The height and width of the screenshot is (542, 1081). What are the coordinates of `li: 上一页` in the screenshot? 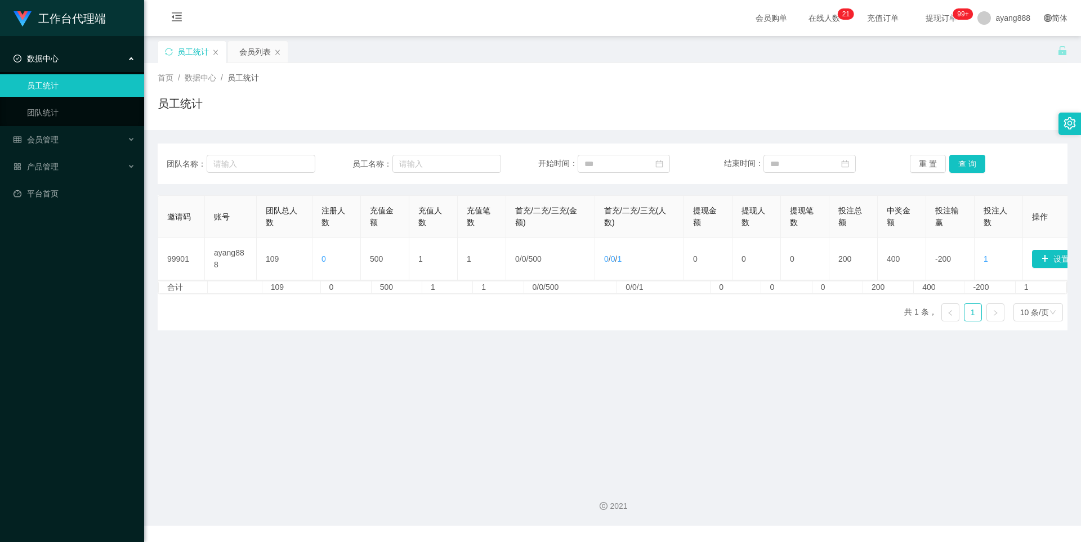 It's located at (950, 312).